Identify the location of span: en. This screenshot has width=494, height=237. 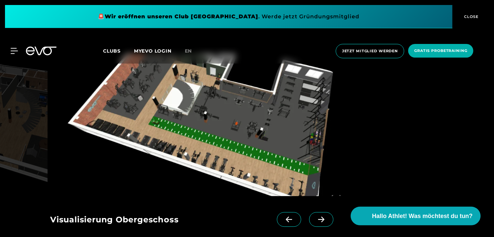
(189, 51).